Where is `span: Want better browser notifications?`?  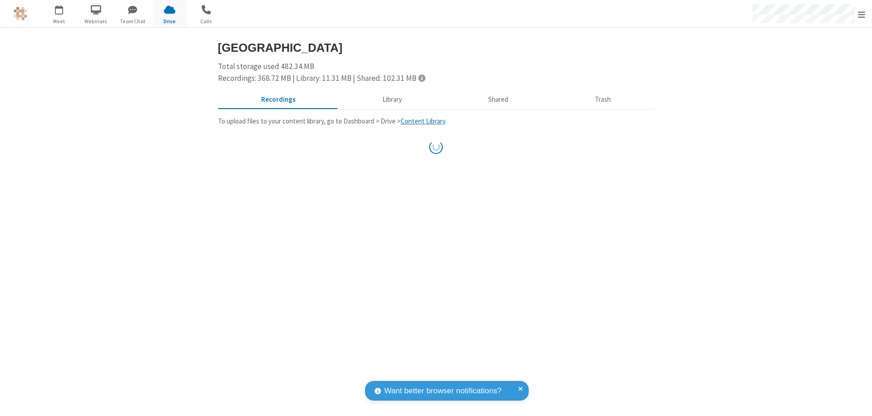
span: Want better browser notifications? is located at coordinates (443, 391).